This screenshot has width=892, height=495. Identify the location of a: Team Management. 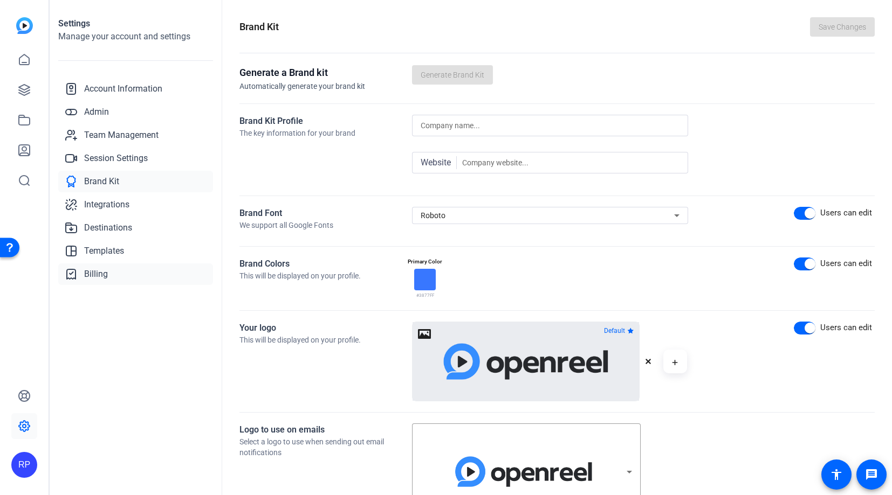
(135, 135).